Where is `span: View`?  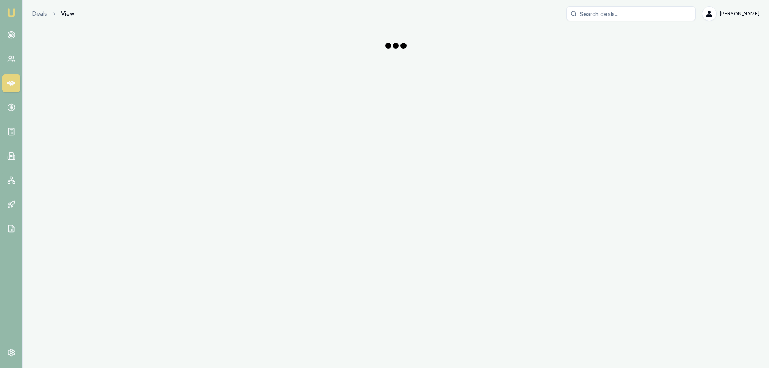 span: View is located at coordinates (67, 14).